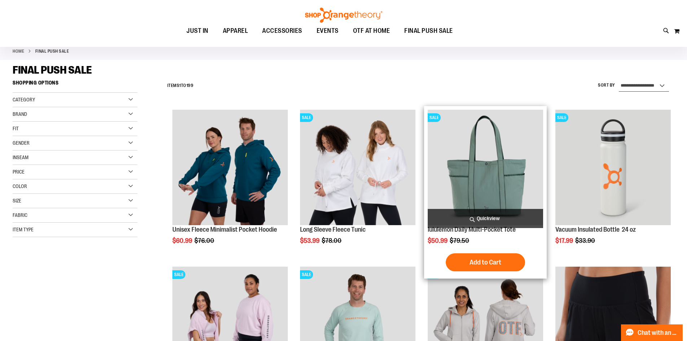  What do you see at coordinates (236, 31) in the screenshot?
I see `span: APPAREL` at bounding box center [236, 31].